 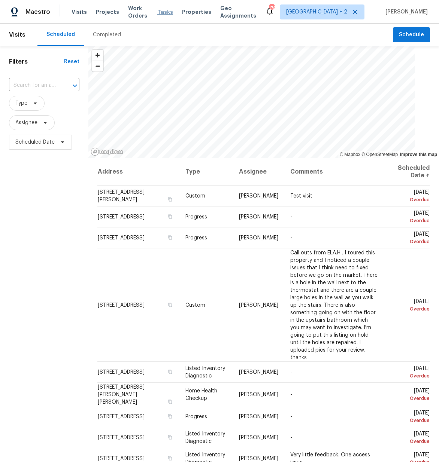 I want to click on span: Assignee, so click(x=26, y=123).